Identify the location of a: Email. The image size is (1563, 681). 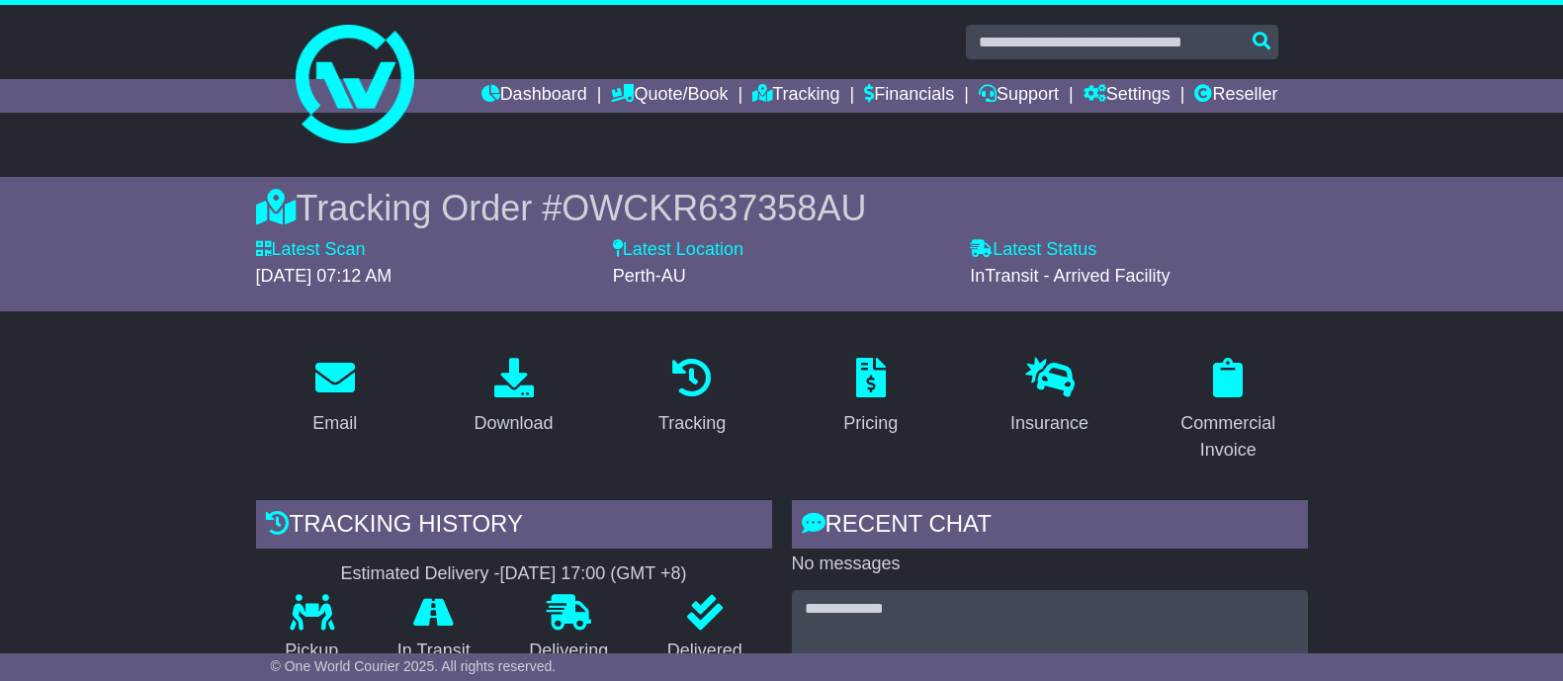
(334, 397).